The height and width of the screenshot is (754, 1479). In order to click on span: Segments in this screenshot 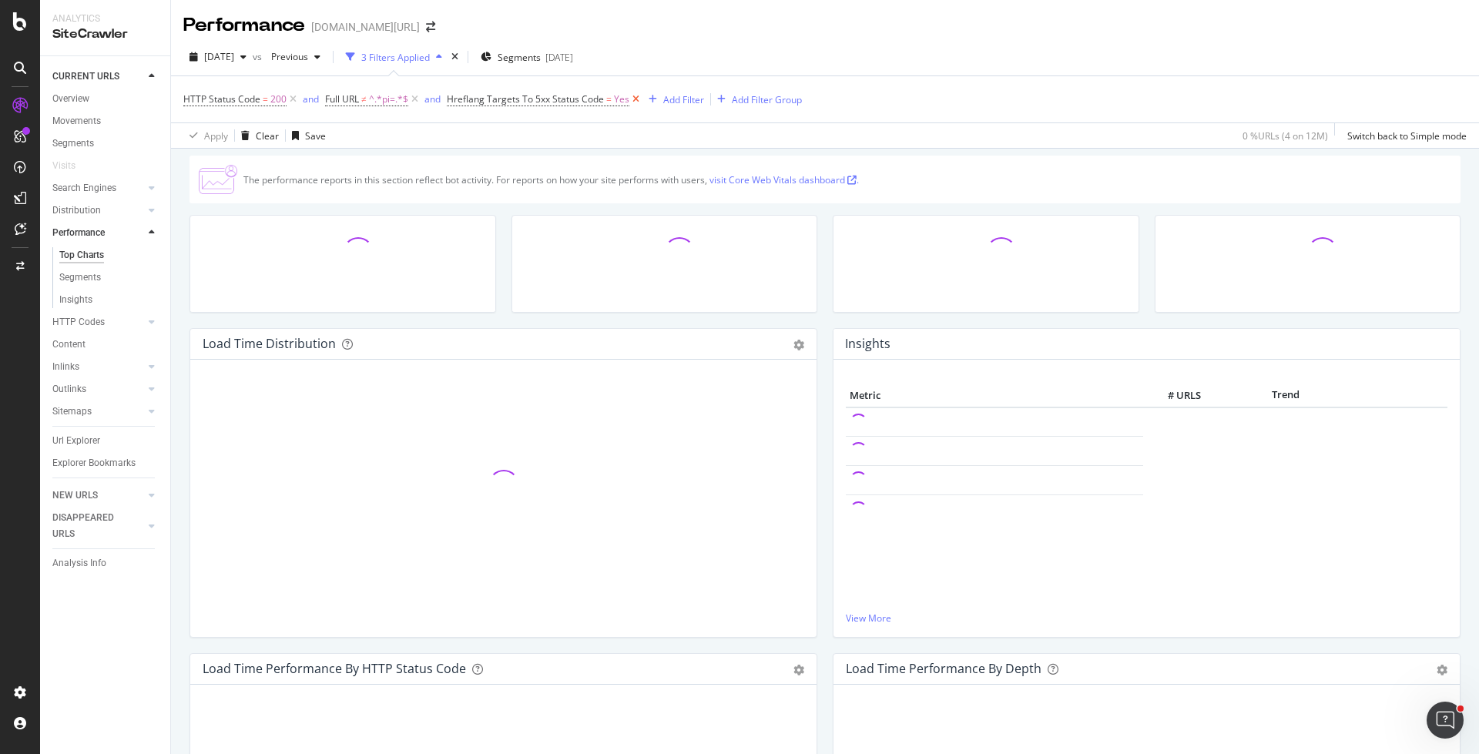, I will do `click(519, 57)`.